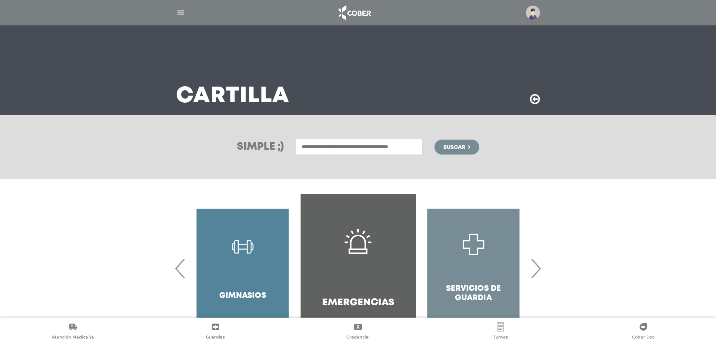 The width and height of the screenshot is (716, 343). Describe the element at coordinates (500, 331) in the screenshot. I see `a: Turnos` at that location.